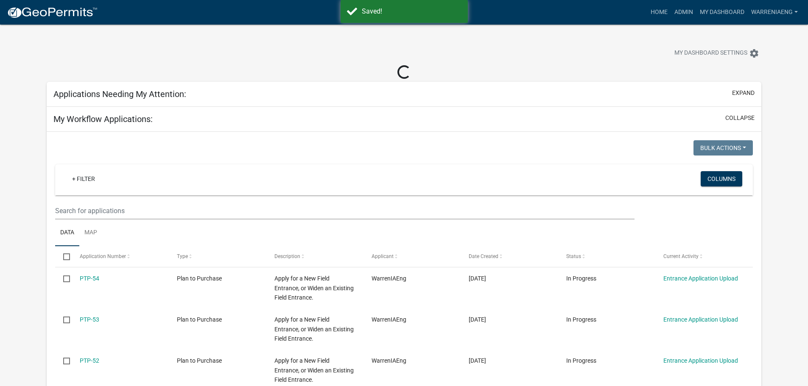  Describe the element at coordinates (217, 256) in the screenshot. I see `datatable-header-cell: Type` at that location.